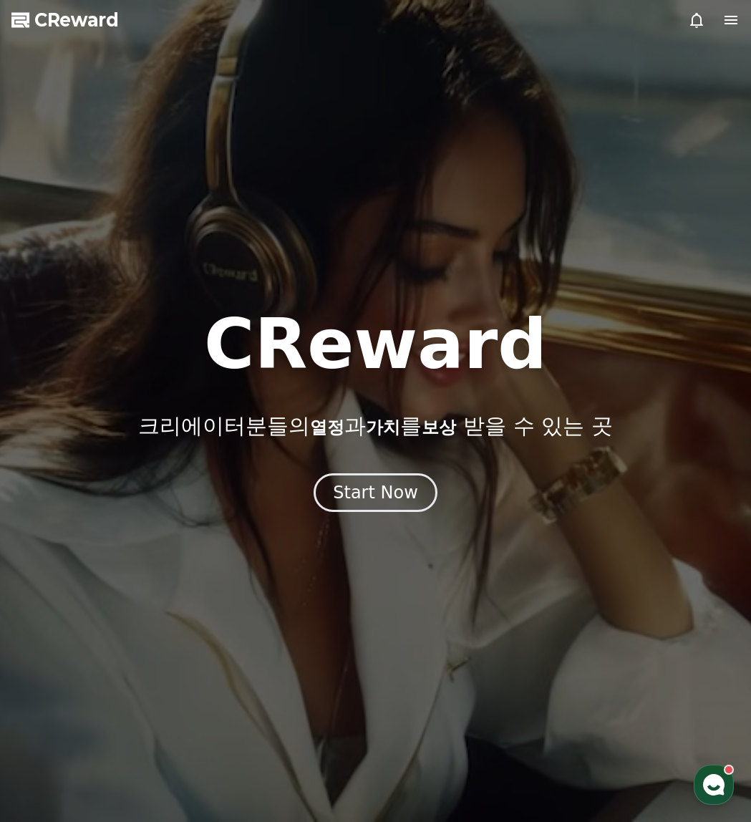 The height and width of the screenshot is (822, 751). What do you see at coordinates (375, 345) in the screenshot?
I see `h1: CReward` at bounding box center [375, 345].